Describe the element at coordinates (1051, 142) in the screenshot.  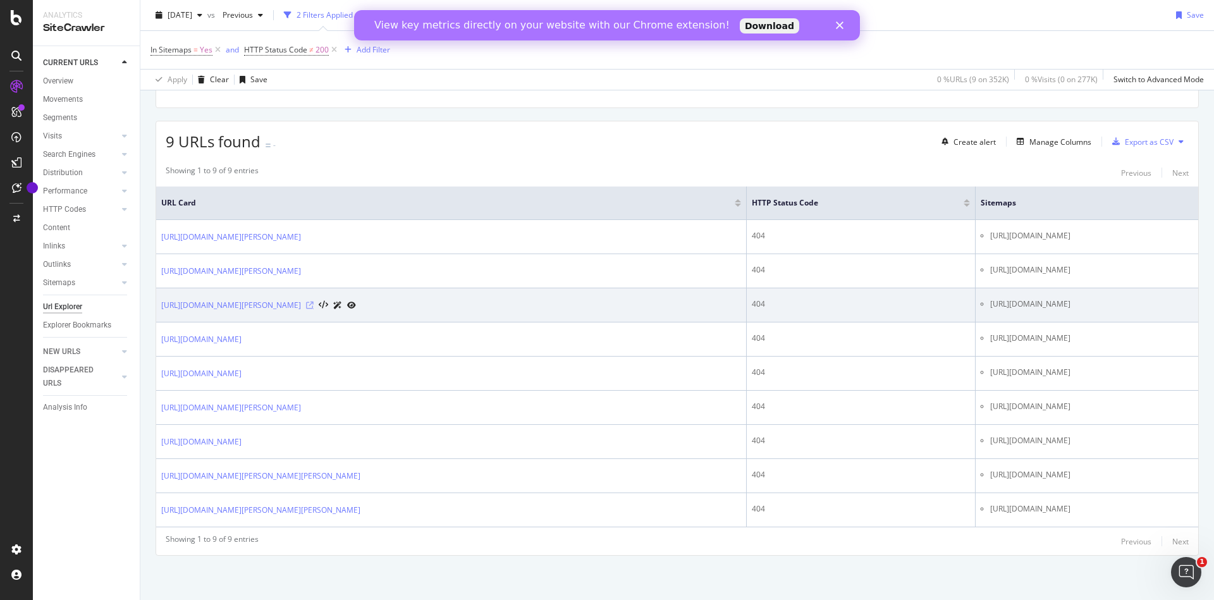
I see `button: Manage Columns` at that location.